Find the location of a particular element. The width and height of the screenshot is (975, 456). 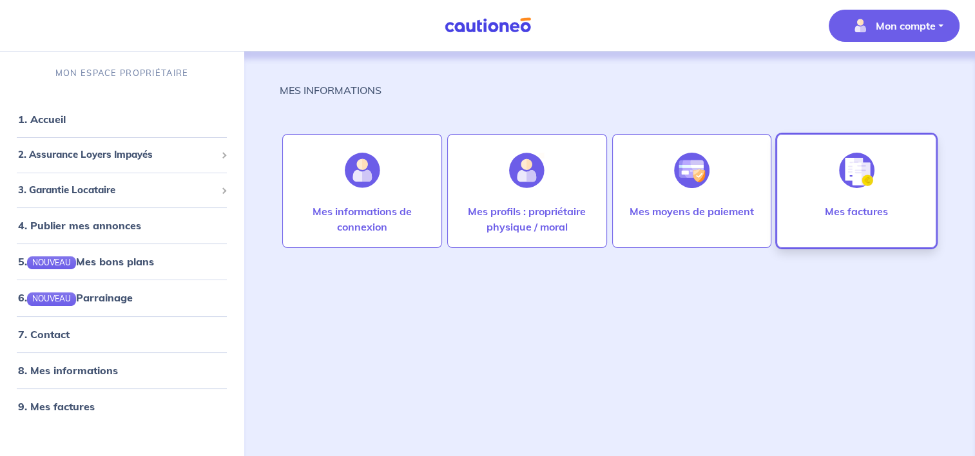

div: 1. Accueil is located at coordinates (122, 119).